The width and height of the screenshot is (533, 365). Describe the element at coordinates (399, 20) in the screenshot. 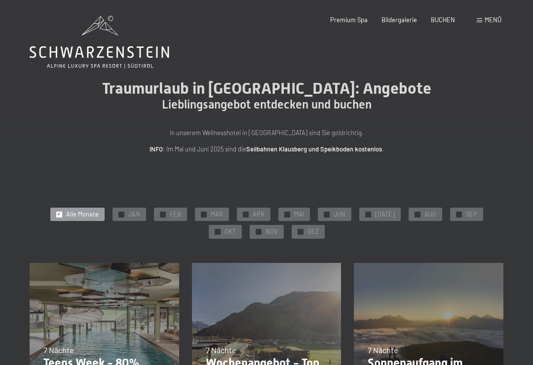

I see `a: Bildergalerie` at that location.